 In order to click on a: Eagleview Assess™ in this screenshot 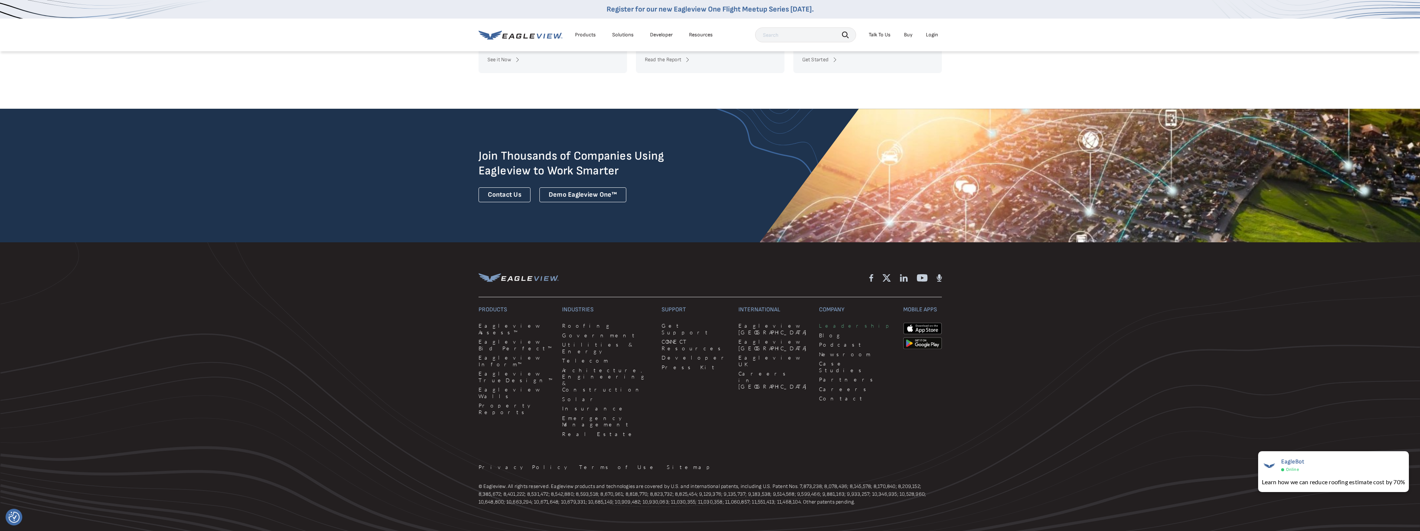, I will do `click(516, 329)`.